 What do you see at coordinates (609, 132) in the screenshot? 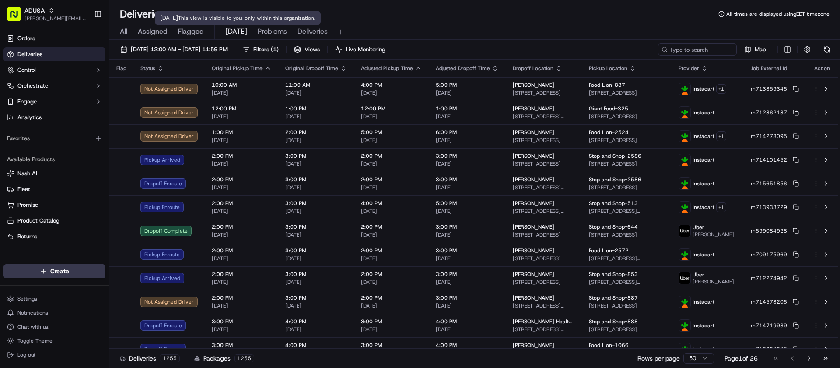
I see `span: Food Lion-2524` at bounding box center [609, 132].